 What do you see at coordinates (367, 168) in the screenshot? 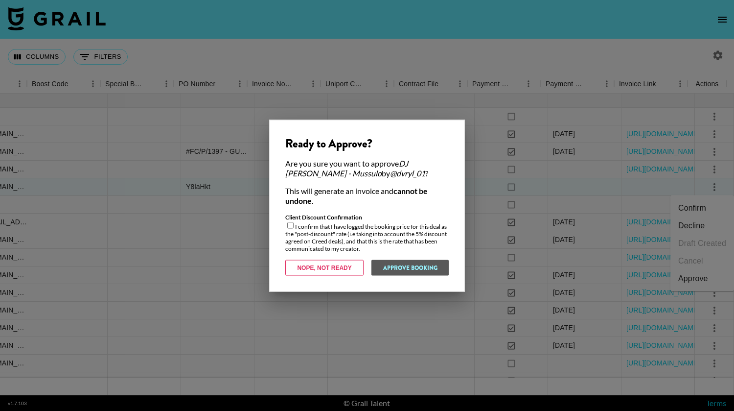
I see `div: Are you sure you want to approve by ?` at bounding box center [367, 168].